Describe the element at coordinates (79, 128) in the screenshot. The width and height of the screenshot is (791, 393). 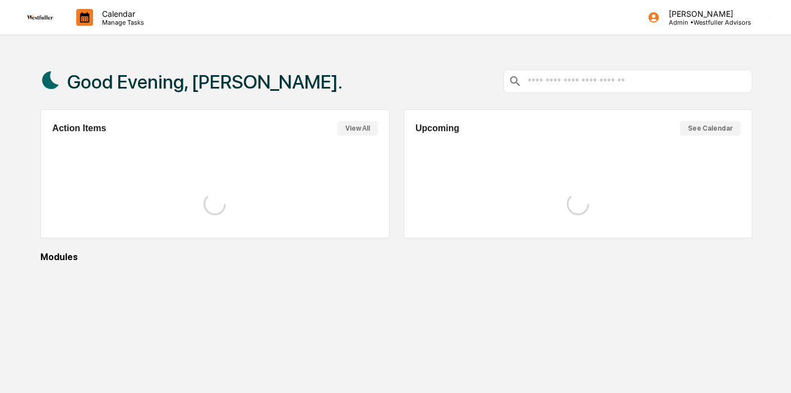
I see `h2: Action Items` at that location.